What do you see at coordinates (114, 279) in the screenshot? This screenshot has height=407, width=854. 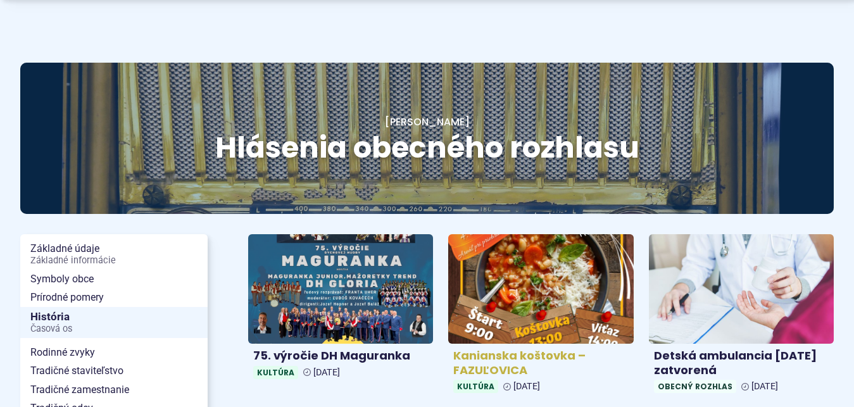 I see `span: Symboly obce` at bounding box center [114, 279].